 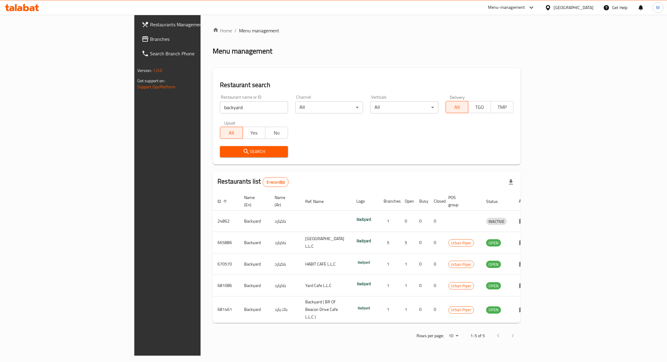 What do you see at coordinates (502, 107) in the screenshot?
I see `button: TMP` at bounding box center [502, 107].